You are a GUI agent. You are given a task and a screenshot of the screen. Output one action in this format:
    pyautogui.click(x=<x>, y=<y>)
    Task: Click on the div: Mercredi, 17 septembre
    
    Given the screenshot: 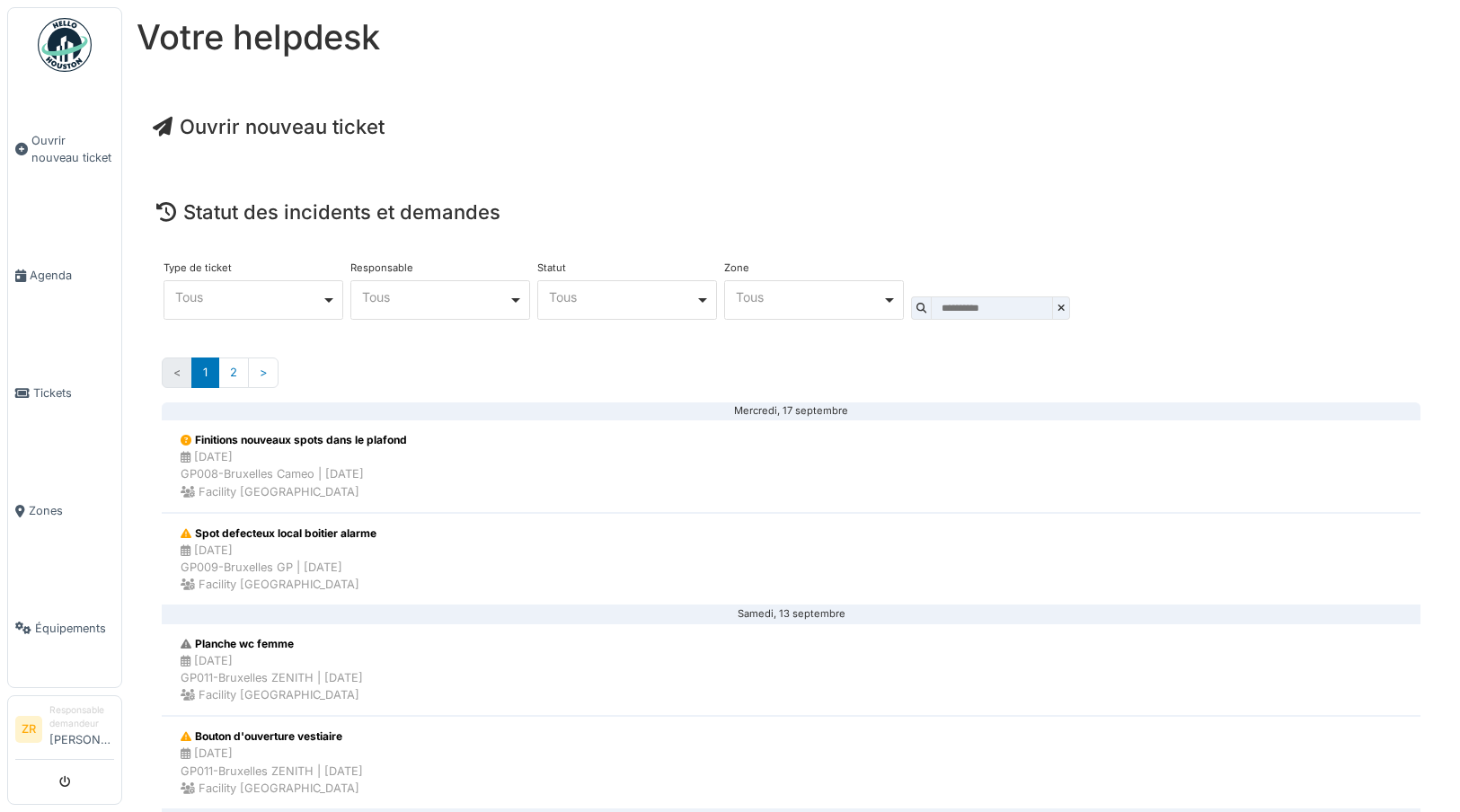 What is the action you would take?
    pyautogui.click(x=791, y=411)
    